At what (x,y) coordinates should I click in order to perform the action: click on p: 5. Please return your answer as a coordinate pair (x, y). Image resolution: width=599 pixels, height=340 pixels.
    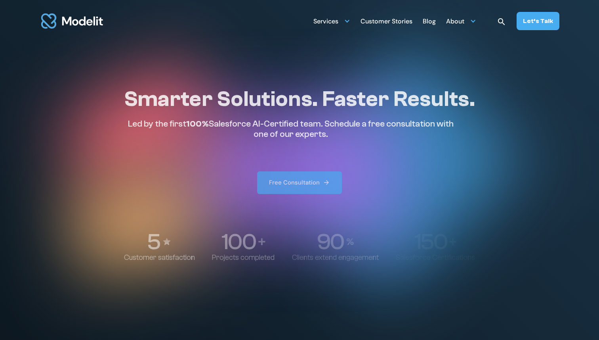
    Looking at the image, I should click on (153, 241).